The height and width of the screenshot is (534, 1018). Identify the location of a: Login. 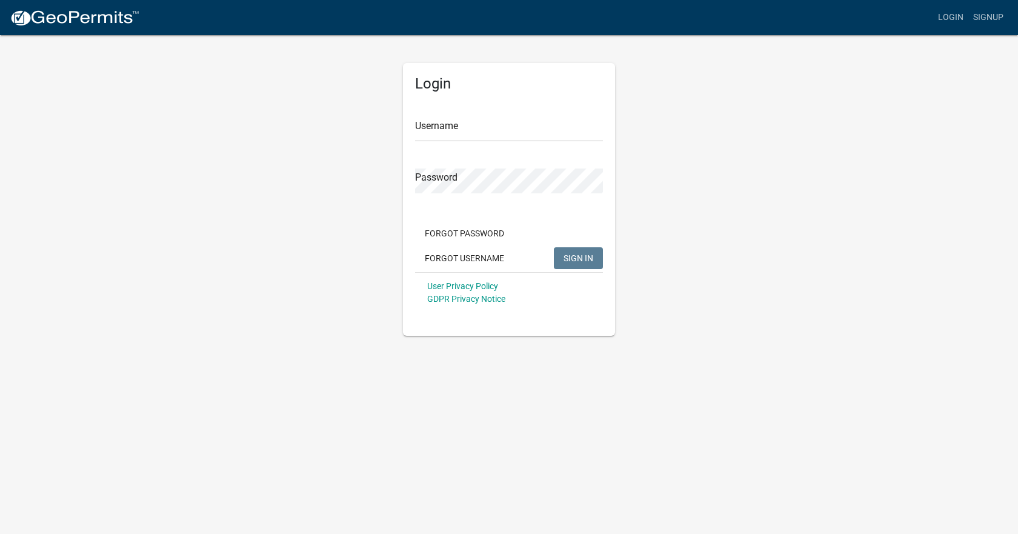
(950, 18).